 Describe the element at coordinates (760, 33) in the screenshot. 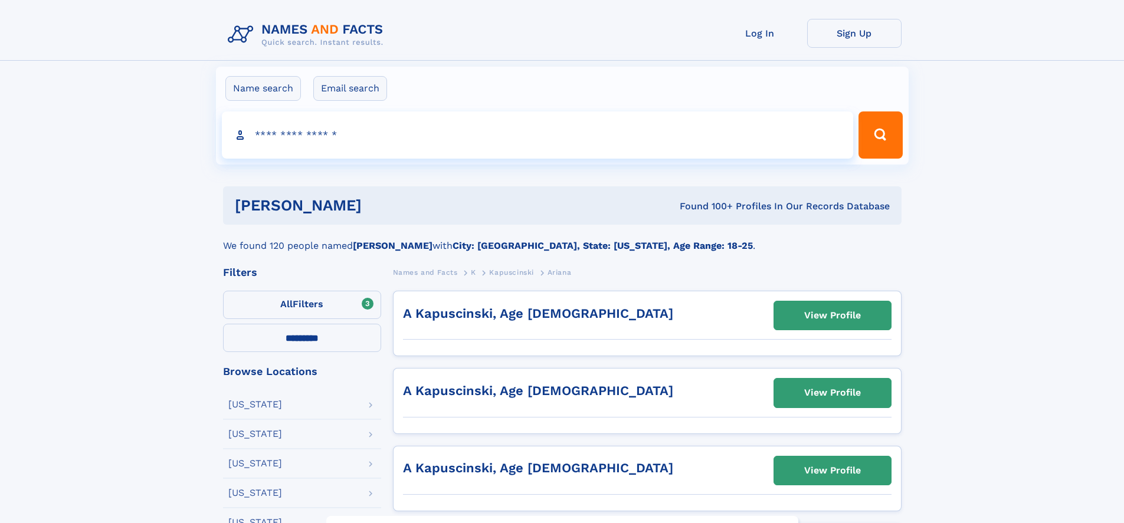

I see `a: Log In` at that location.